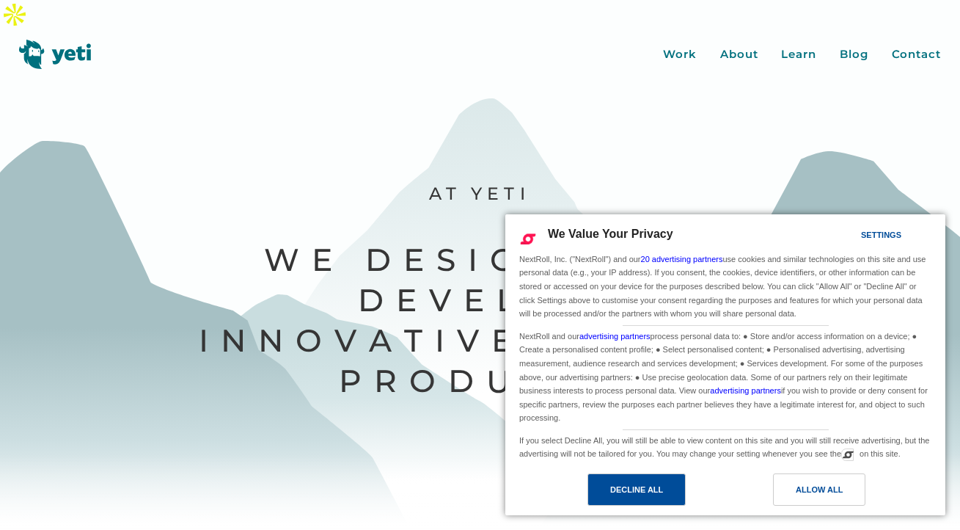 The image size is (960, 530). What do you see at coordinates (854, 54) in the screenshot?
I see `div: Blog` at bounding box center [854, 54].